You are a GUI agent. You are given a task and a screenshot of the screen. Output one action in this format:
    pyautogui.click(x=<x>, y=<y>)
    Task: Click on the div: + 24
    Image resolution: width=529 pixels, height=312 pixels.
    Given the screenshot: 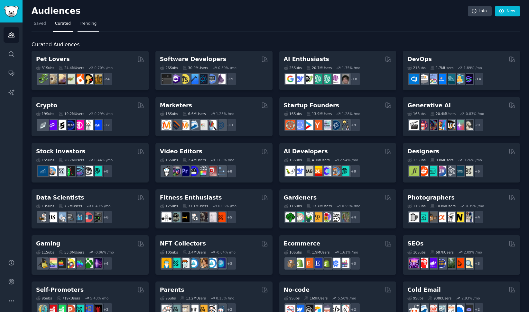 What is the action you would take?
    pyautogui.click(x=106, y=79)
    